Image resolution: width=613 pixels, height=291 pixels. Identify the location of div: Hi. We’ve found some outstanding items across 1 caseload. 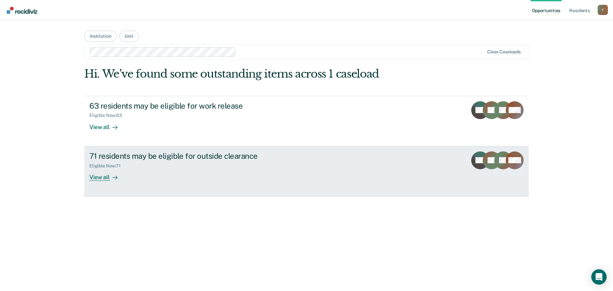
(262, 74).